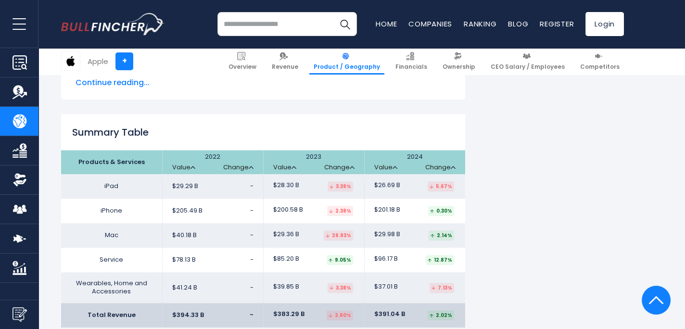 Image resolution: width=685 pixels, height=329 pixels. Describe the element at coordinates (557, 24) in the screenshot. I see `a: Register` at that location.